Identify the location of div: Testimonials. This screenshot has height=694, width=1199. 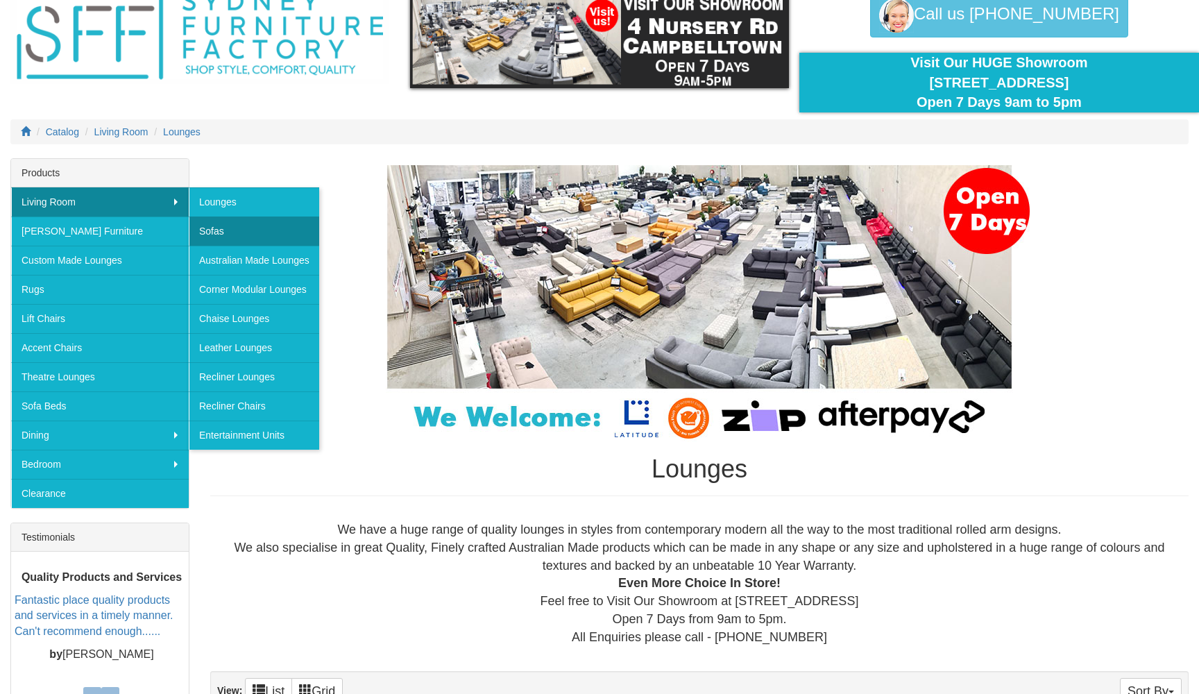
(100, 537).